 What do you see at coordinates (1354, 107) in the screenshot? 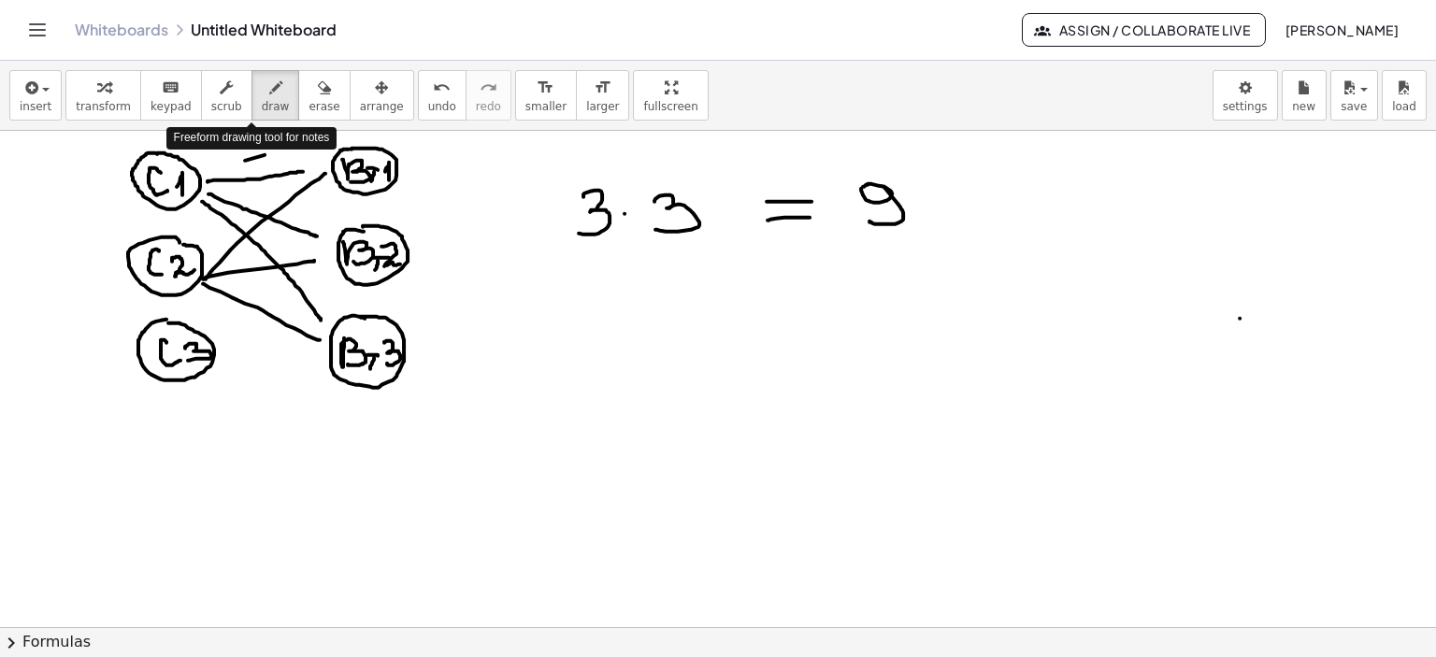
I see `span: save` at bounding box center [1354, 107].